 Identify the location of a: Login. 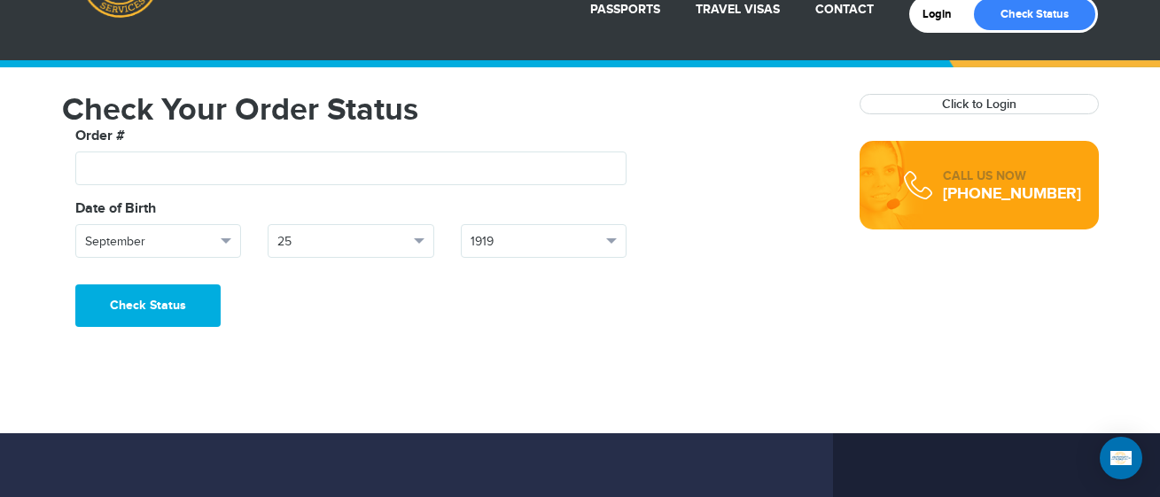
(943, 14).